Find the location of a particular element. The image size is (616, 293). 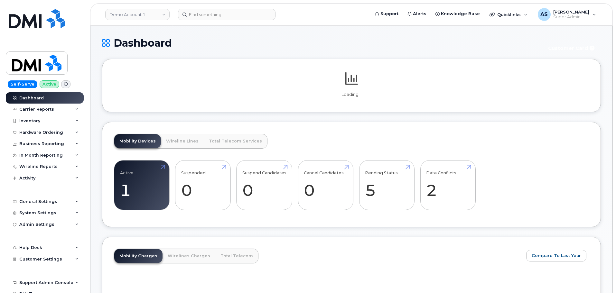

h1: Dashboard is located at coordinates (321, 43).